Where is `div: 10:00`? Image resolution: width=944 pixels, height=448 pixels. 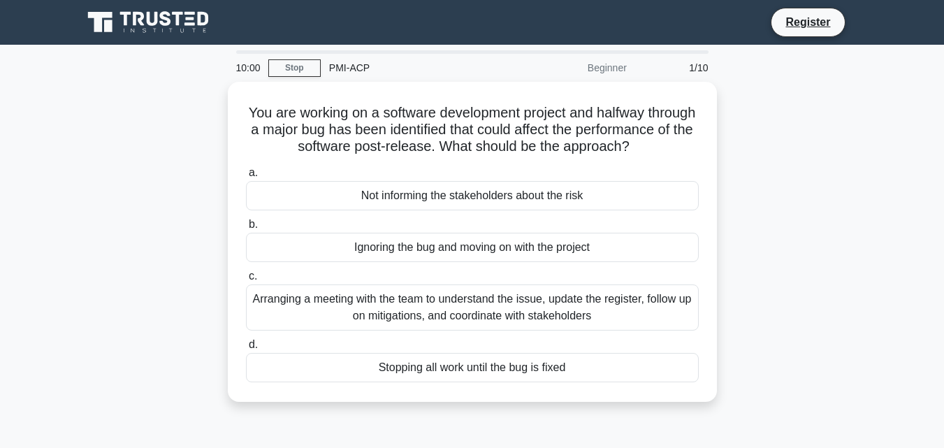
div: 10:00 is located at coordinates (248, 68).